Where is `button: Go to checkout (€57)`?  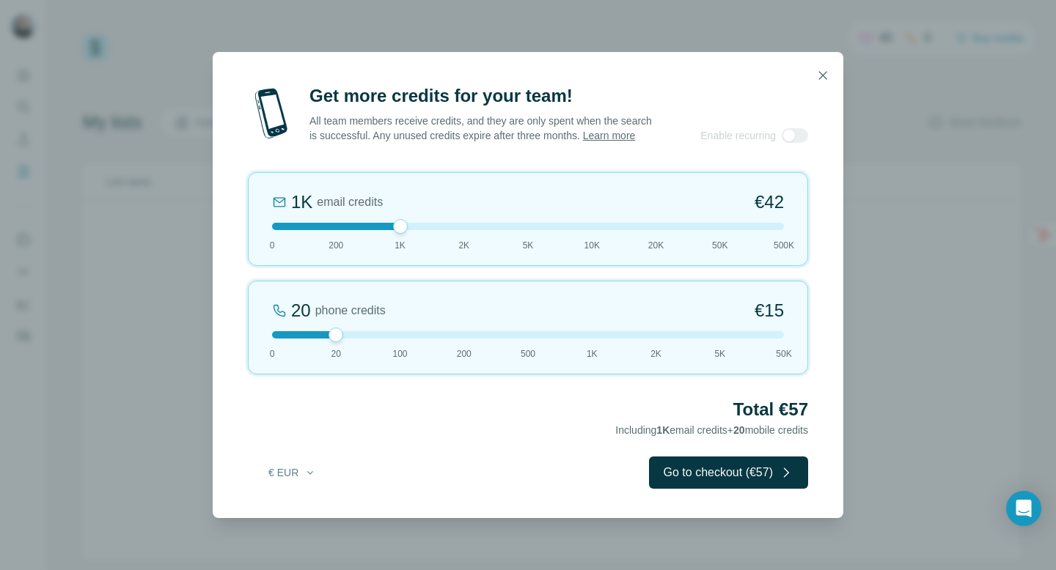 button: Go to checkout (€57) is located at coordinates (728, 473).